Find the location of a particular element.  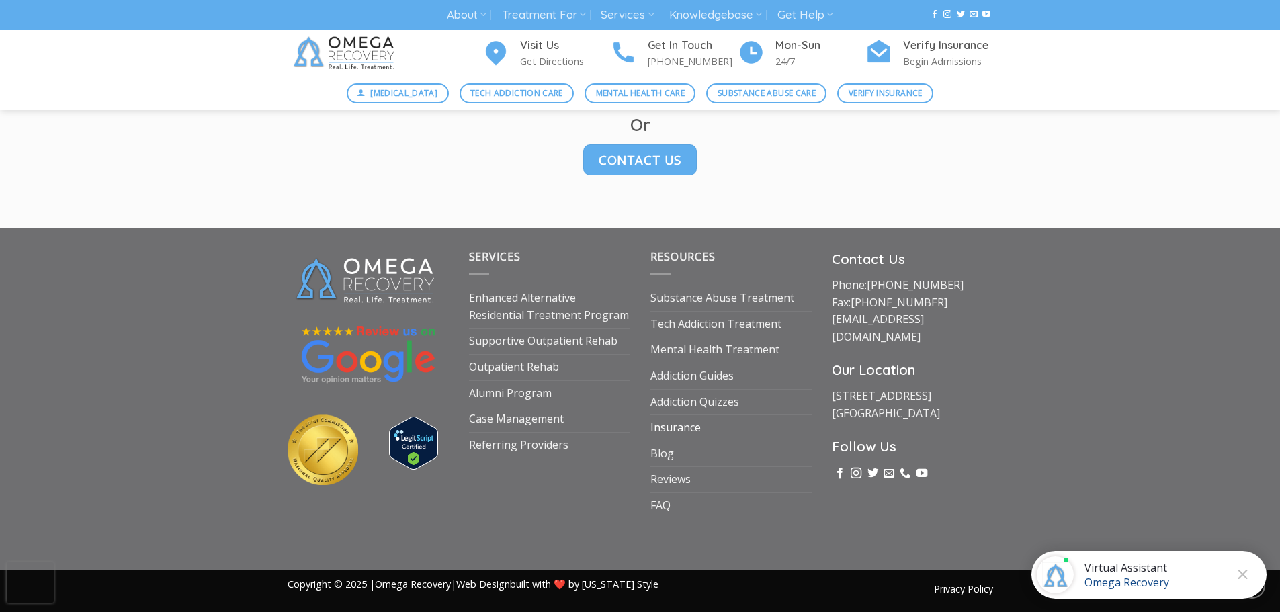

span: Contact Us is located at coordinates (640, 159).